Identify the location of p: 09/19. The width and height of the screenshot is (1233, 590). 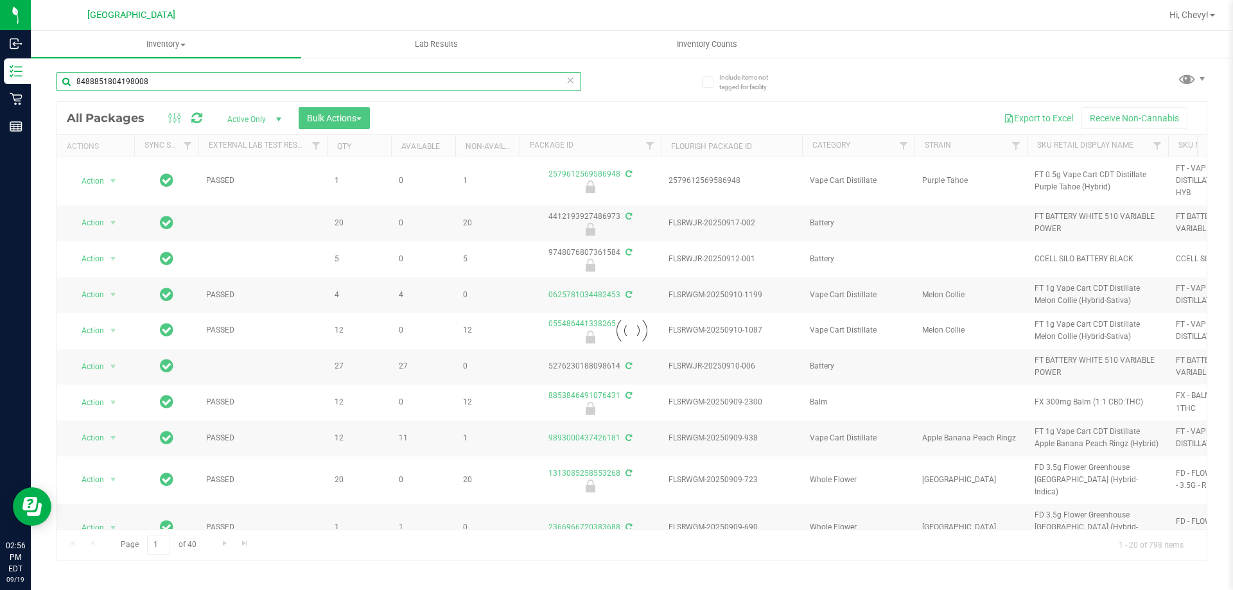
(15, 579).